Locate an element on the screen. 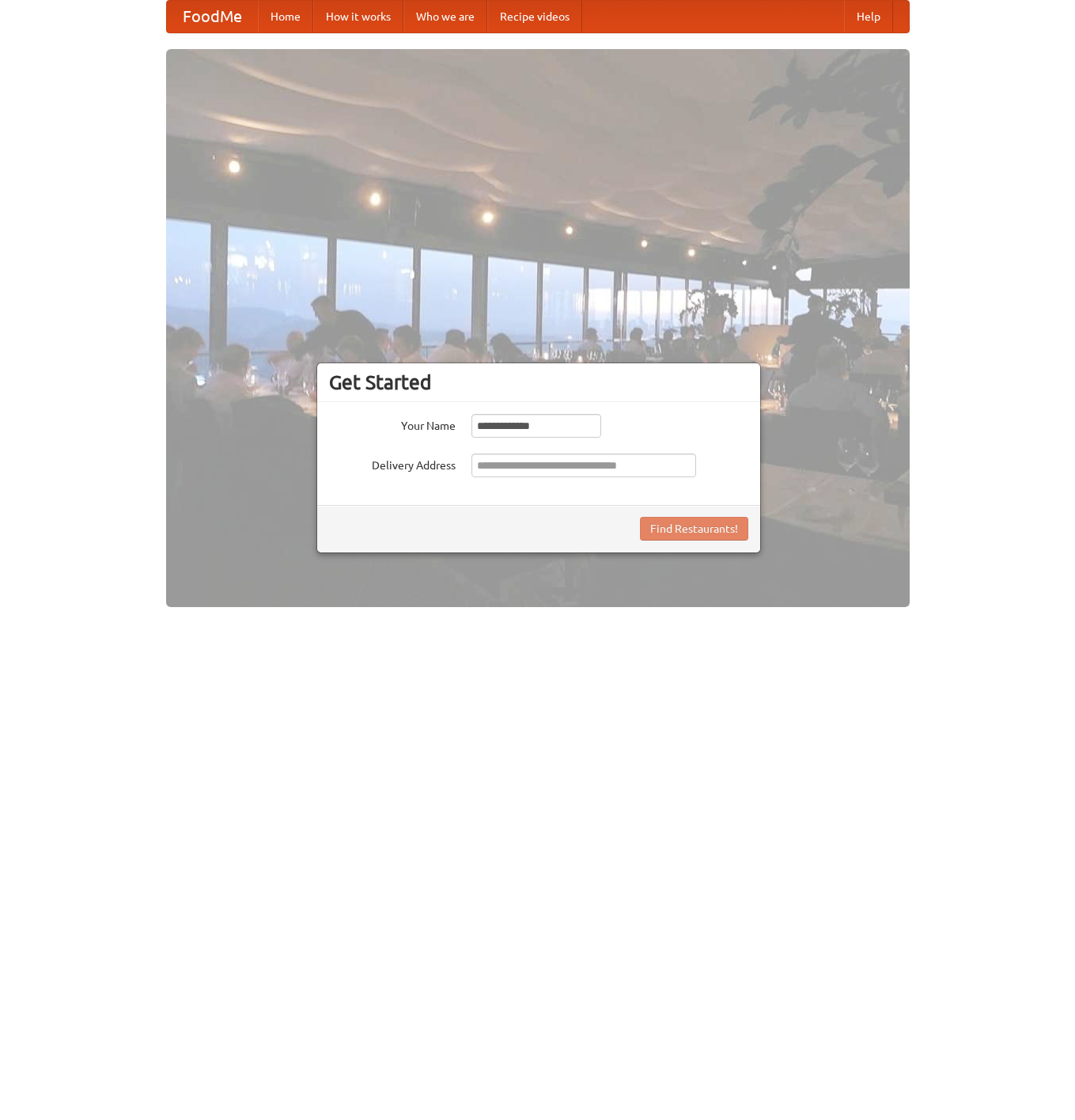 The image size is (1075, 1120). label: Your Name is located at coordinates (393, 423).